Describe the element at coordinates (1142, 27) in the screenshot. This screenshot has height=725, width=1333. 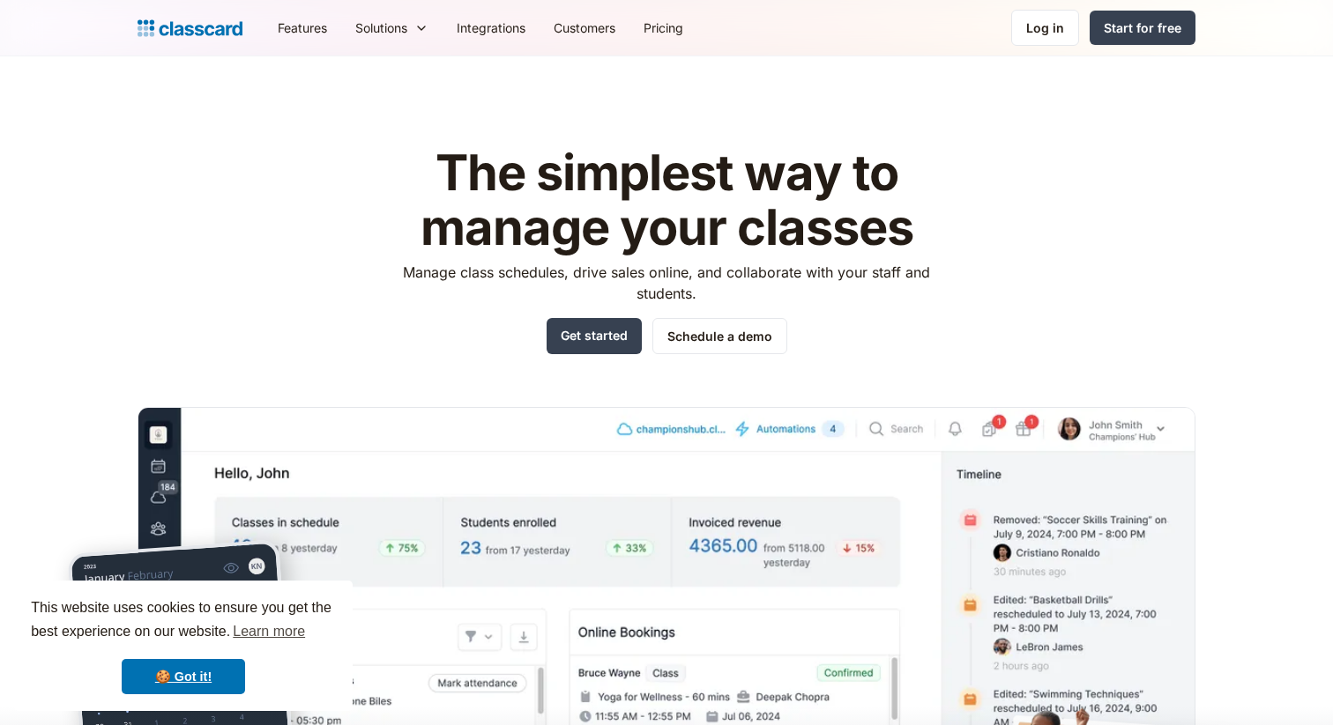
I see `div: Start for free` at that location.